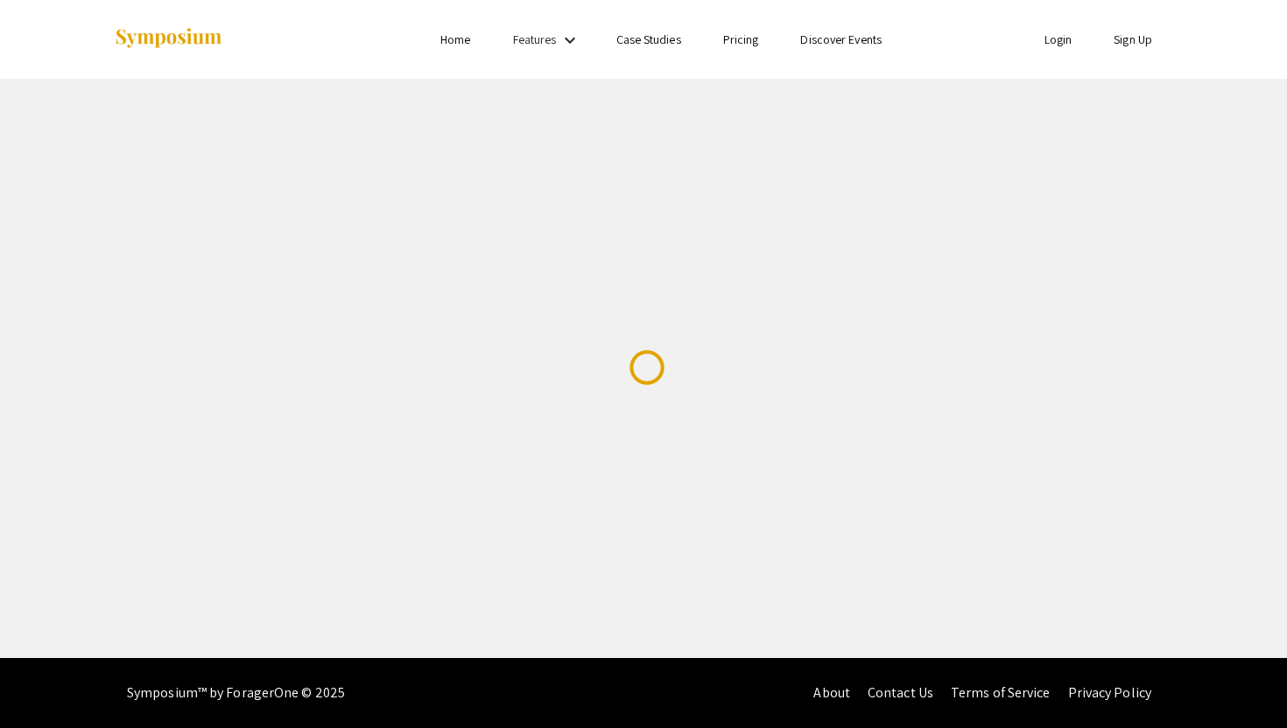  What do you see at coordinates (649, 39) in the screenshot?
I see `a: Case Studies` at bounding box center [649, 39].